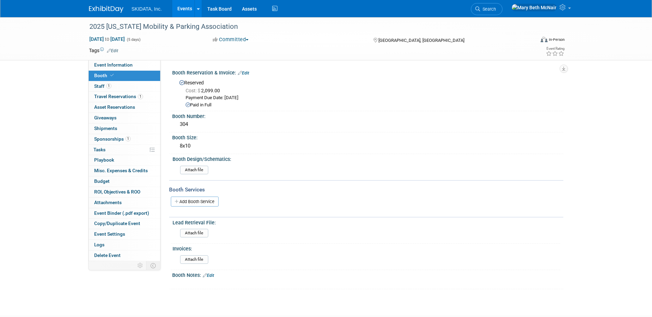 This screenshot has width=652, height=317. What do you see at coordinates (368, 137) in the screenshot?
I see `div: Booth Size:` at bounding box center [368, 137].